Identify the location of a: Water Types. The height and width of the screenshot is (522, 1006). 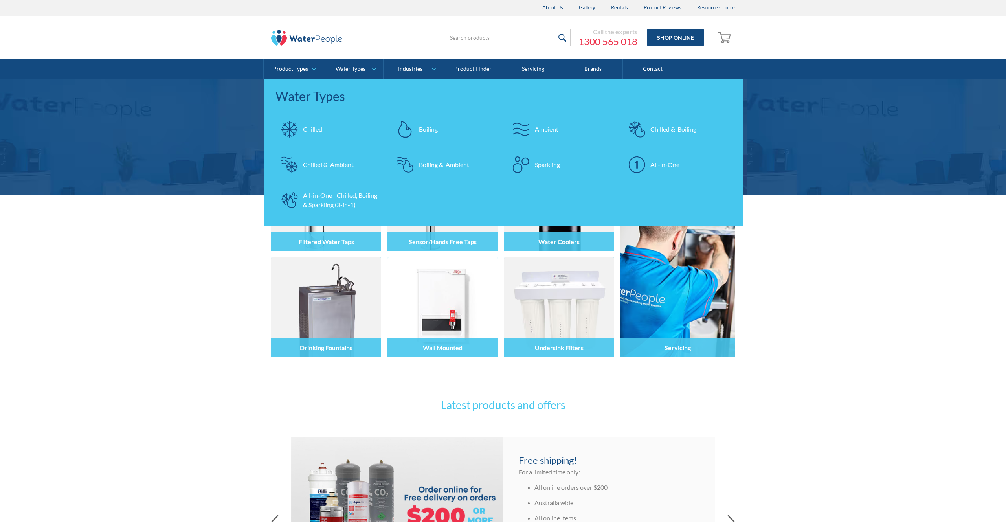
(353, 69).